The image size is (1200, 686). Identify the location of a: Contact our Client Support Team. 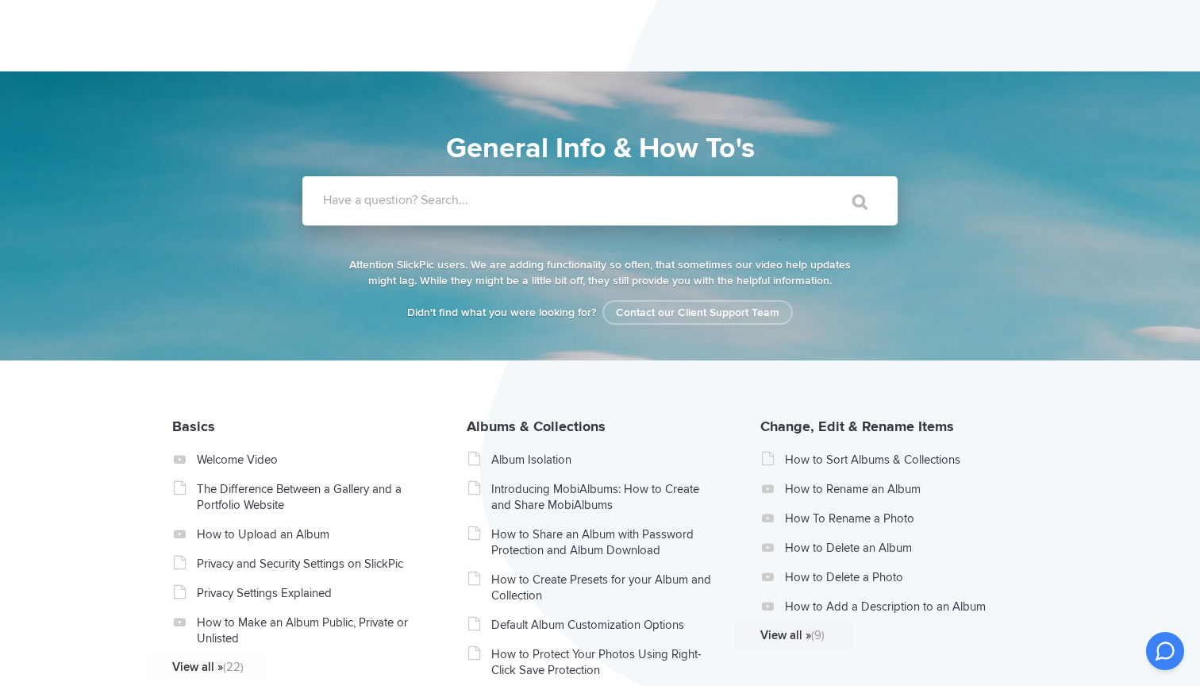
(698, 312).